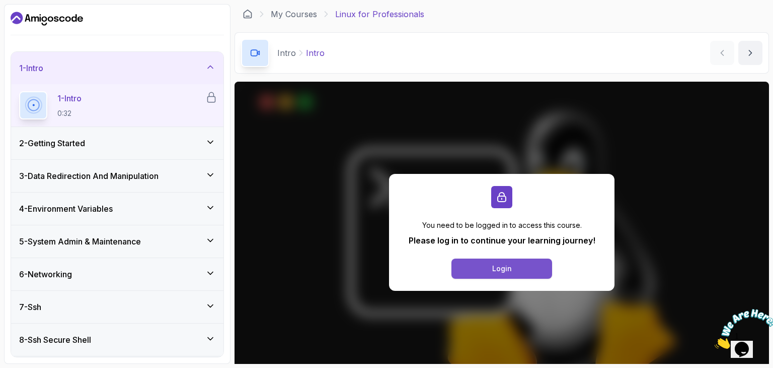 This screenshot has width=773, height=368. What do you see at coordinates (502, 225) in the screenshot?
I see `p: You need to be logged in to access this course.` at bounding box center [502, 225].